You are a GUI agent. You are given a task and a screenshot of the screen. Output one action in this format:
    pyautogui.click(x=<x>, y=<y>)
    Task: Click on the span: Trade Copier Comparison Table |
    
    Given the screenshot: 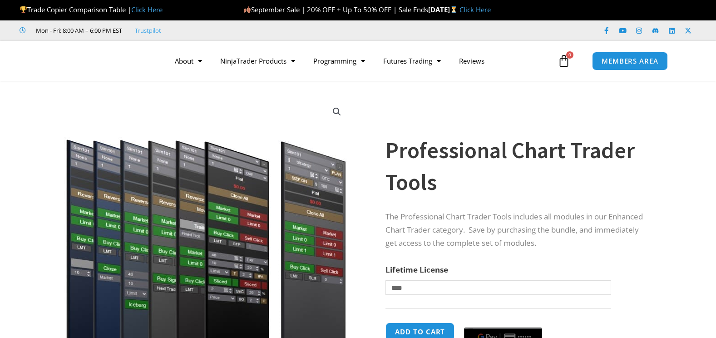 What is the action you would take?
    pyautogui.click(x=91, y=10)
    